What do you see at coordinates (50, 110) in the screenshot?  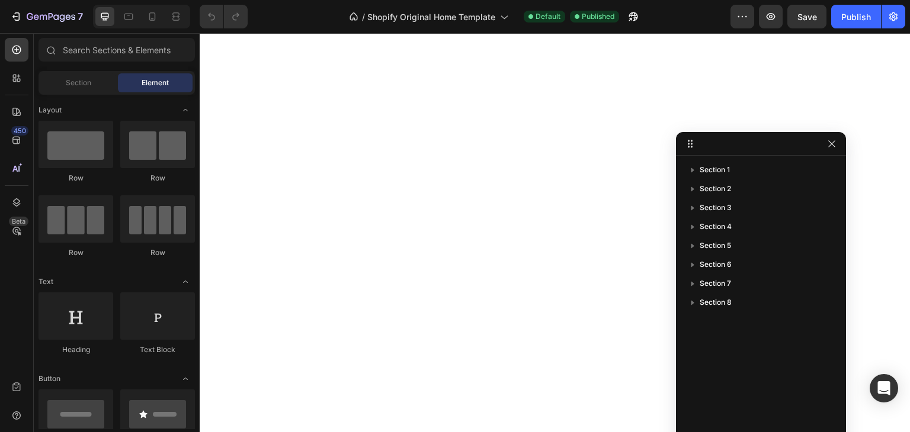 I see `span: Layout` at bounding box center [50, 110].